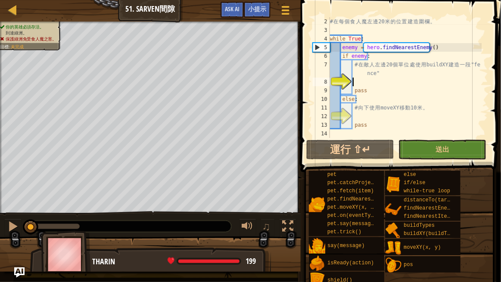  What do you see at coordinates (257, 9) in the screenshot?
I see `span: 小提示` at bounding box center [257, 9].